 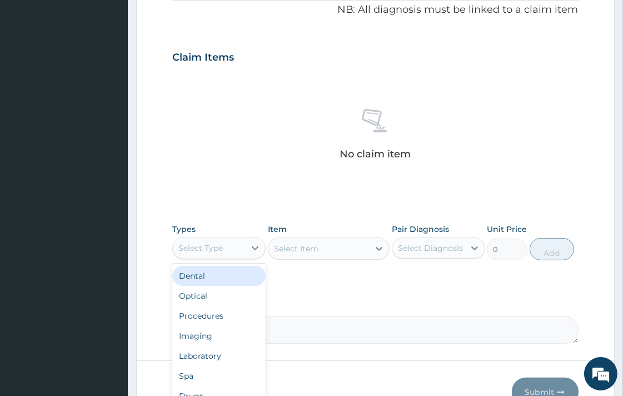 I want to click on div: Optical, so click(x=219, y=296).